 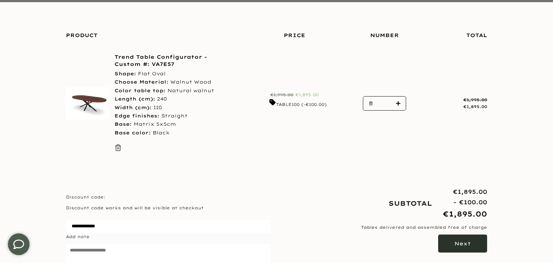 What do you see at coordinates (191, 90) in the screenshot?
I see `font: Natural walnut` at bounding box center [191, 90].